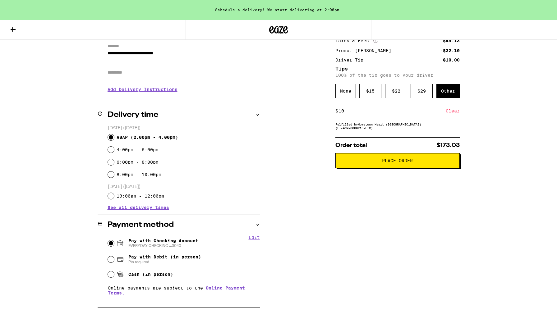 This screenshot has height=310, width=557. Describe the element at coordinates (352, 60) in the screenshot. I see `div: Driver Tip` at that location.